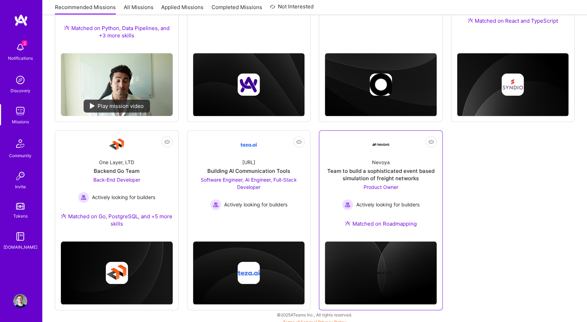  Describe the element at coordinates (249, 184) in the screenshot. I see `span: Software Engineer, AI Engineer, Full-Stack Developer` at that location.